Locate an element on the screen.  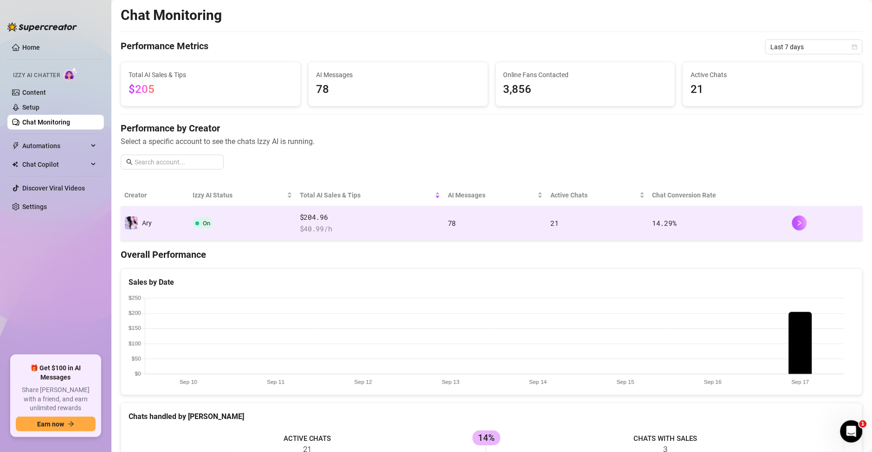
span: 3,856 is located at coordinates (586, 90).